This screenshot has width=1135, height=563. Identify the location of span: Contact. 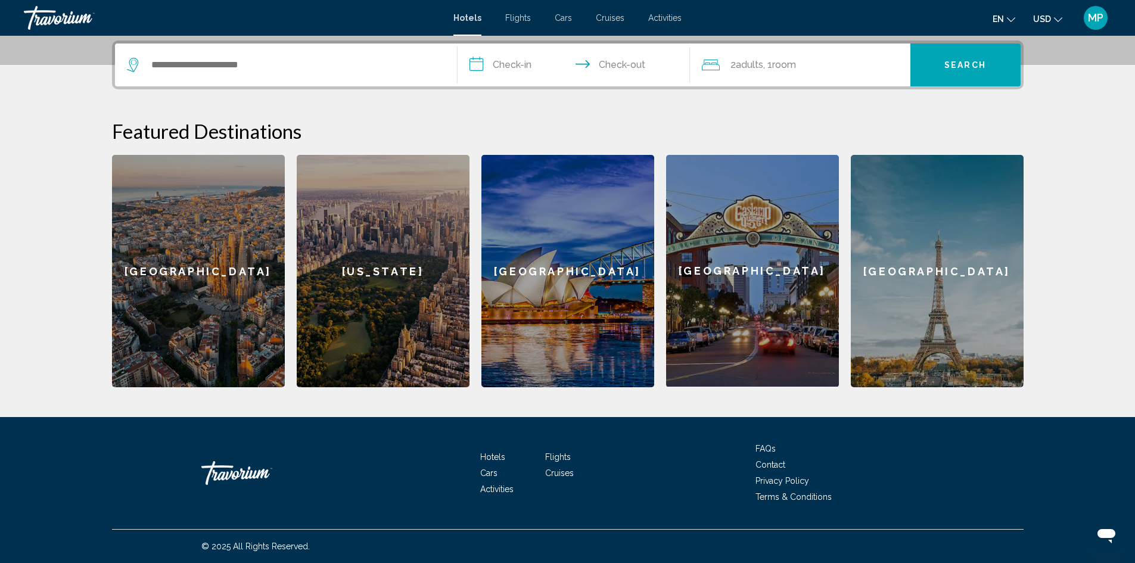
(770, 465).